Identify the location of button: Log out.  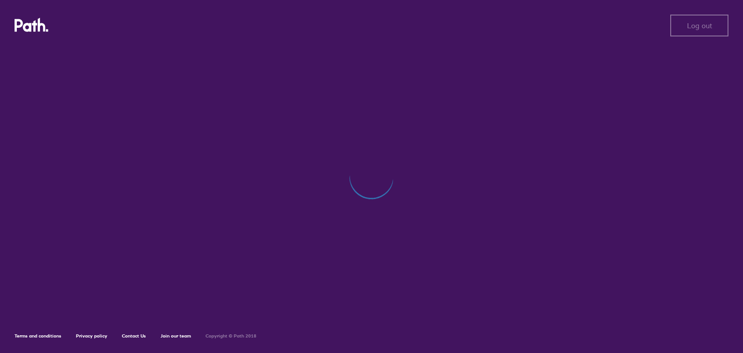
(700, 25).